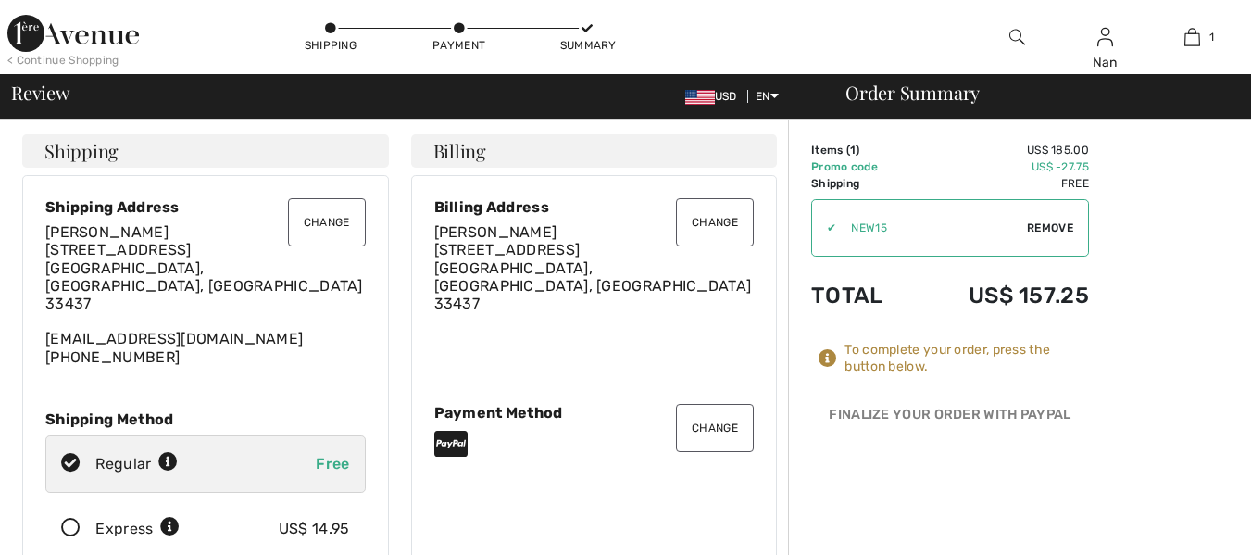 The width and height of the screenshot is (1251, 555). What do you see at coordinates (206, 418) in the screenshot?
I see `div: Shipping Method` at bounding box center [206, 418].